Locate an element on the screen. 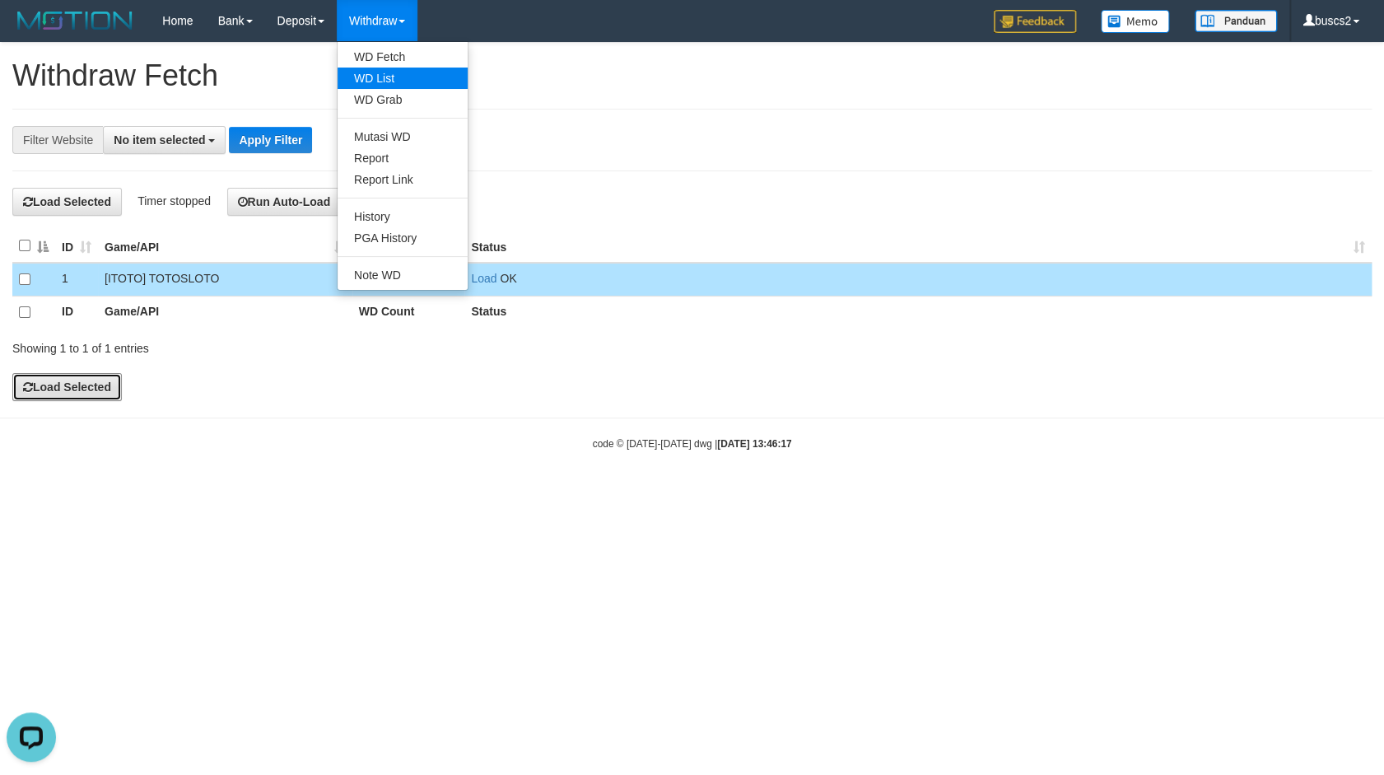  img: panduan.png is located at coordinates (1236, 21).